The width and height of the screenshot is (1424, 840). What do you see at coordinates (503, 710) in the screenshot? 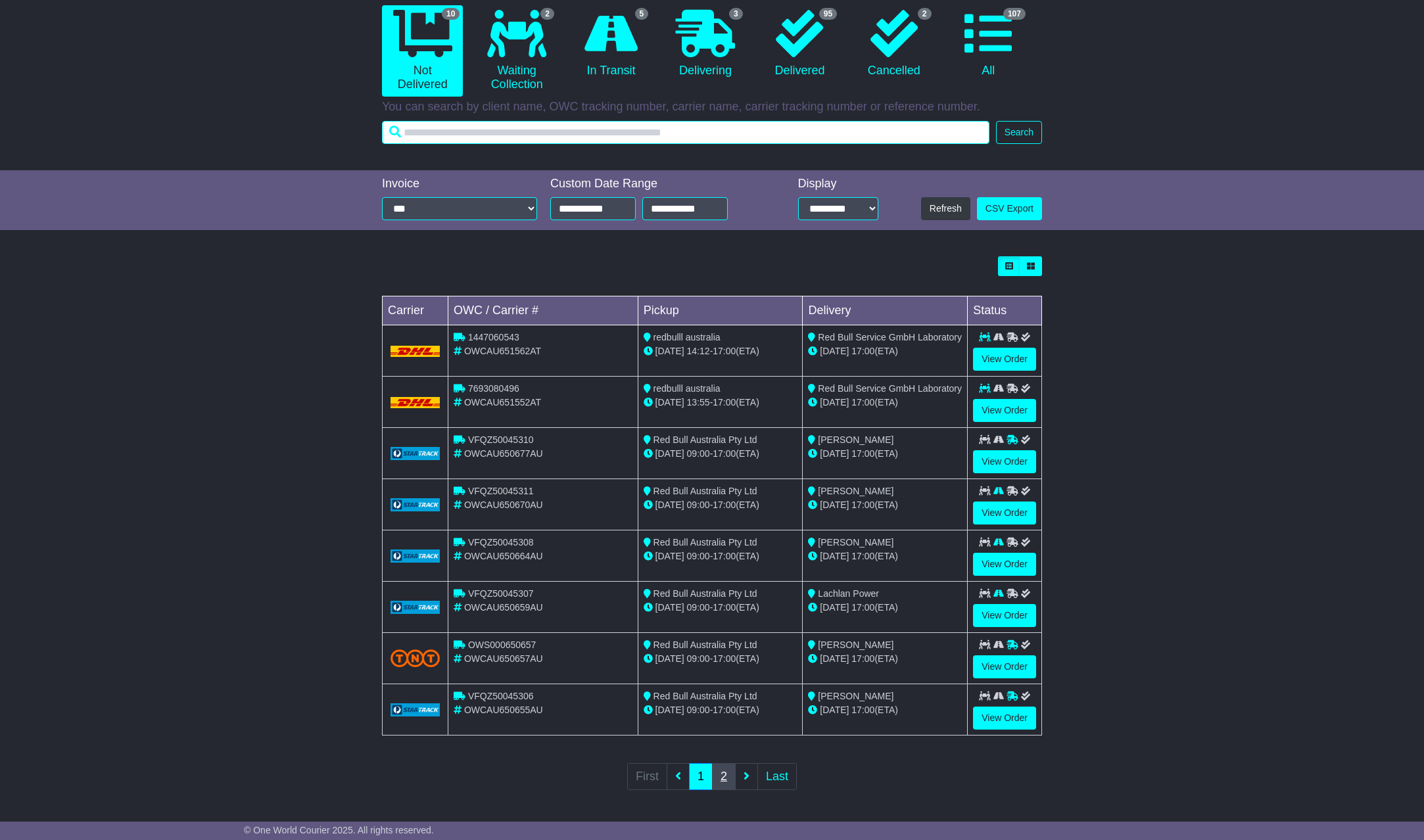
I see `span: OWCAU650655AU` at bounding box center [503, 710].